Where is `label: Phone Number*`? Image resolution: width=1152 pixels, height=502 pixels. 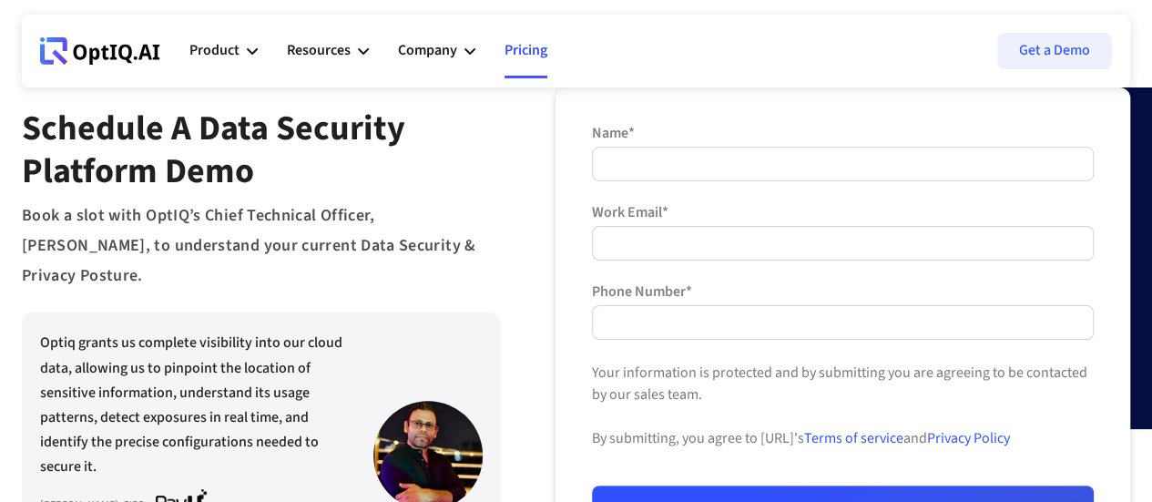 label: Phone Number* is located at coordinates (842, 291).